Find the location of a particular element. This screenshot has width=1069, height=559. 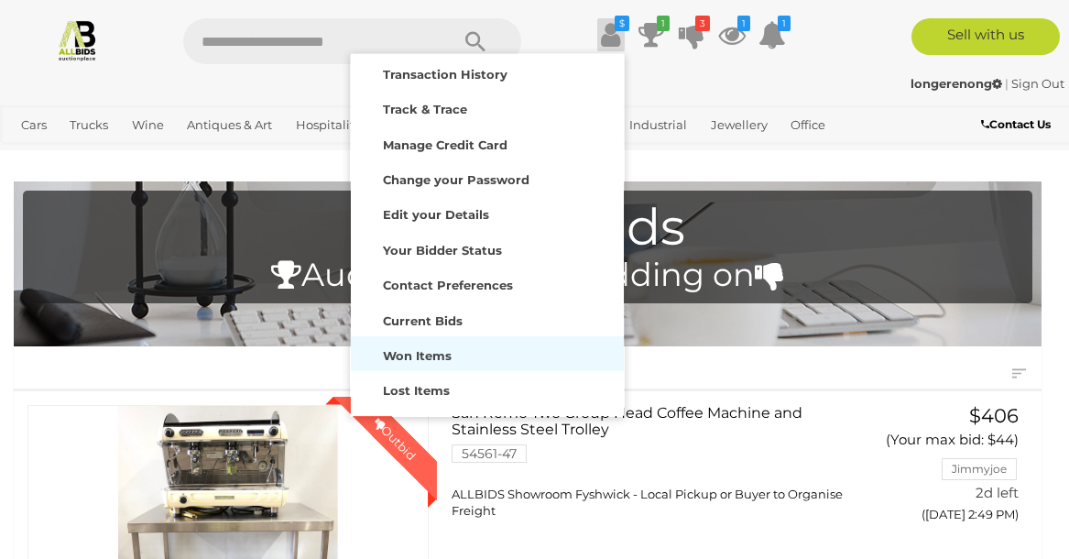

strong: Contact Preferences is located at coordinates (448, 285).